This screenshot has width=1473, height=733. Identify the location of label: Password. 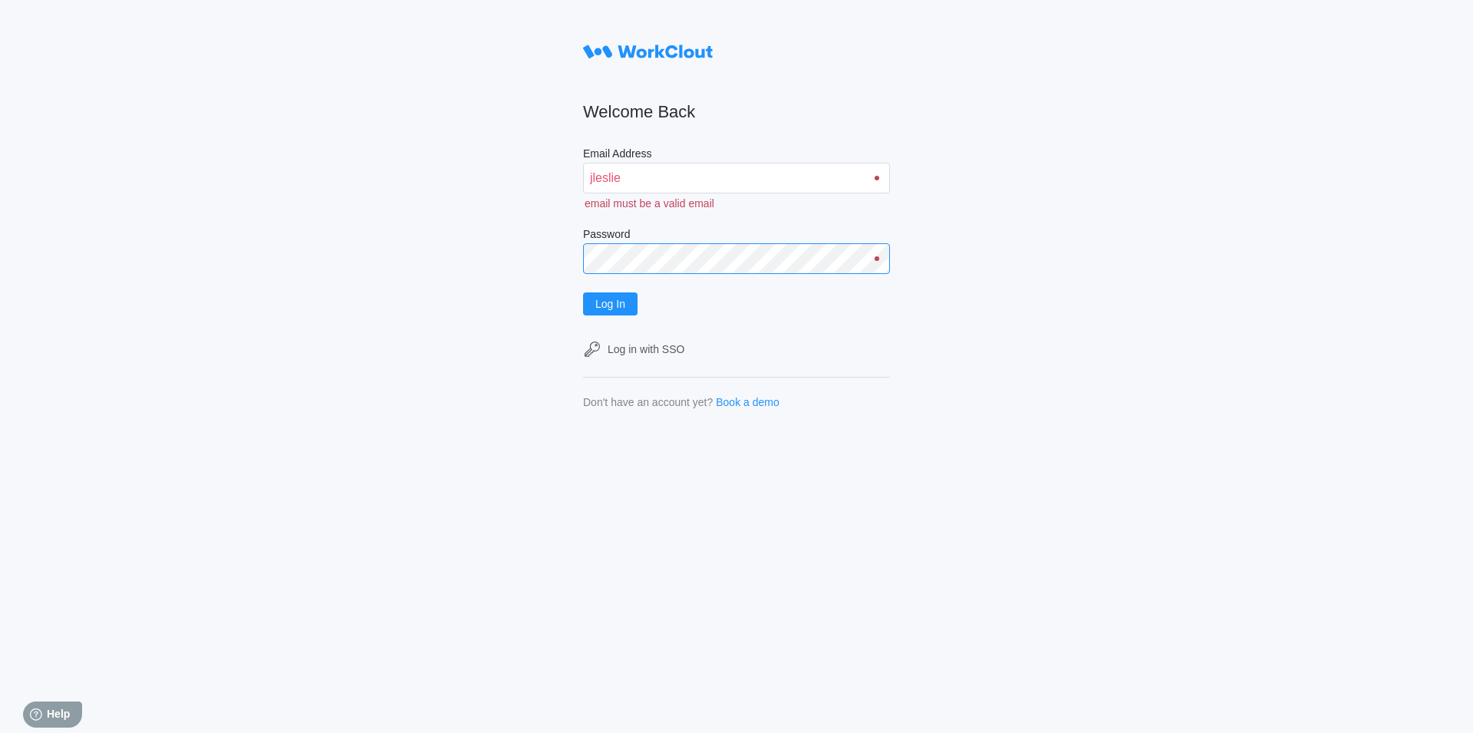
(736, 236).